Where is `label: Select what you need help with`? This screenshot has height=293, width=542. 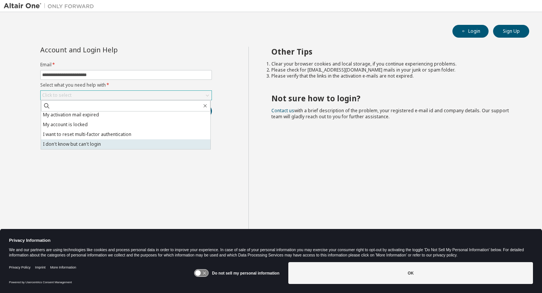
label: Select what you need help with is located at coordinates (126, 85).